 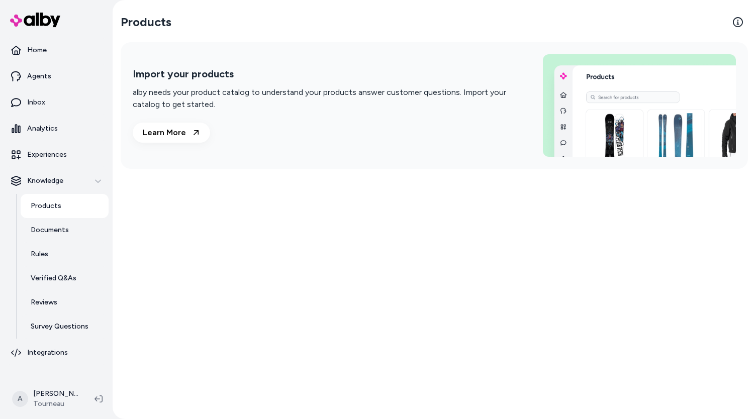 What do you see at coordinates (64, 327) in the screenshot?
I see `a: Survey Questions` at bounding box center [64, 327].